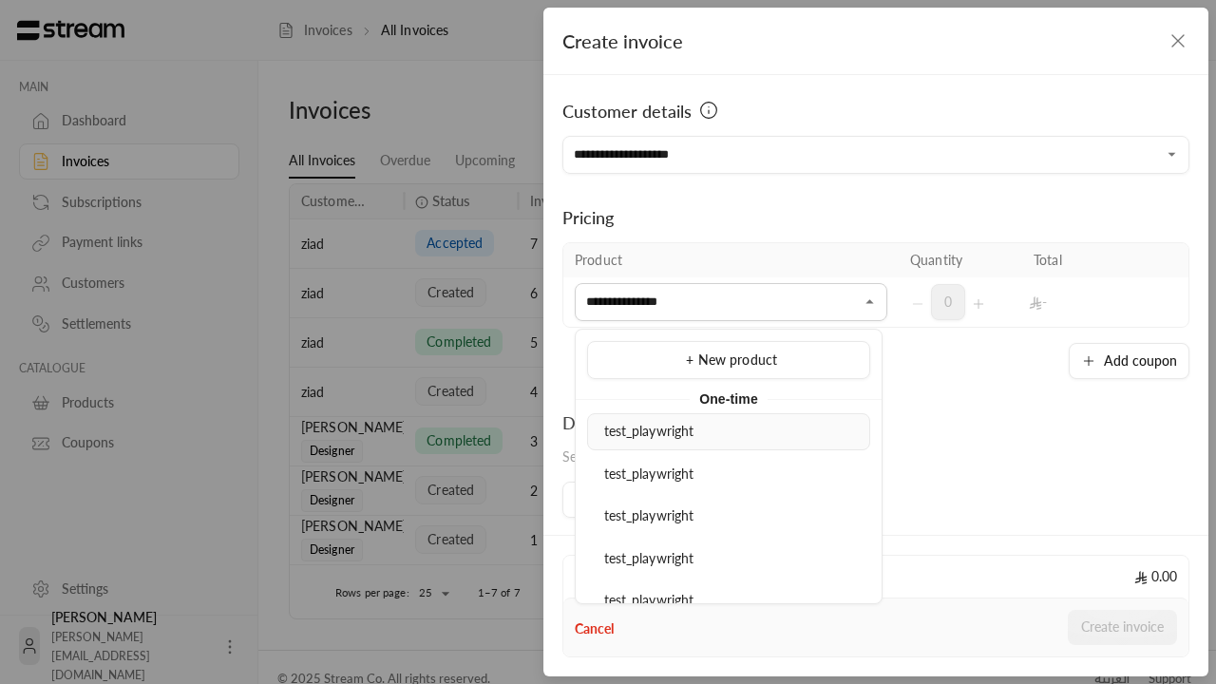 This screenshot has height=684, width=1216. Describe the element at coordinates (732, 359) in the screenshot. I see `span: + New product` at that location.